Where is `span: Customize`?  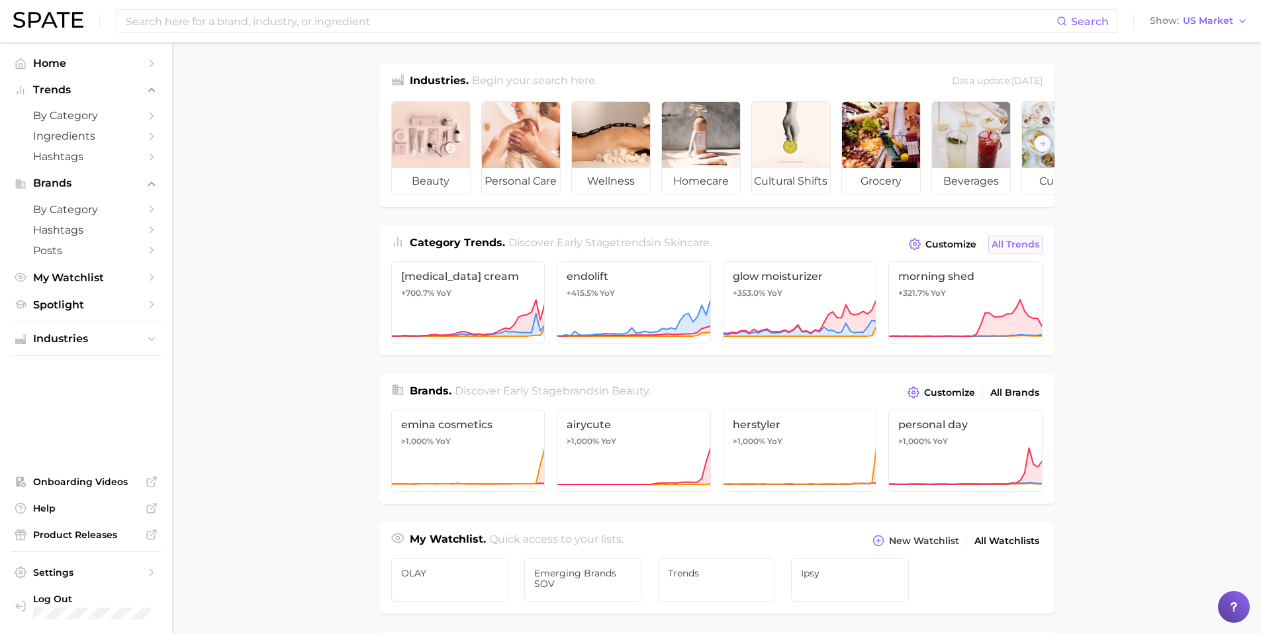 span: Customize is located at coordinates (949, 393).